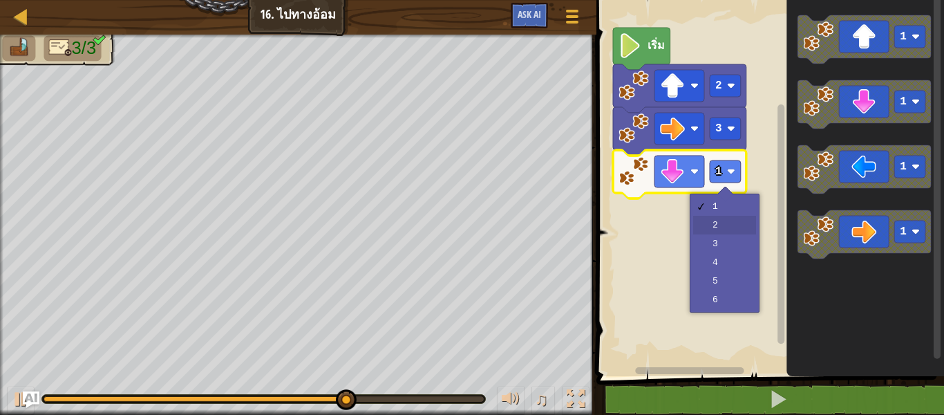  I want to click on button: สลับเป็นเต็มจอ, so click(576, 400).